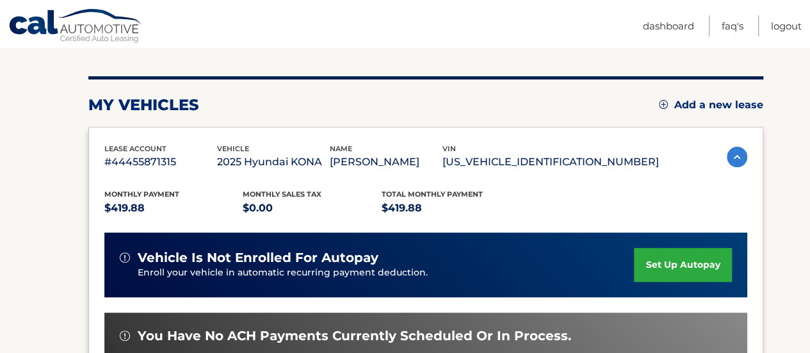 This screenshot has height=353, width=810. What do you see at coordinates (732, 26) in the screenshot?
I see `a: FAQ's` at bounding box center [732, 26].